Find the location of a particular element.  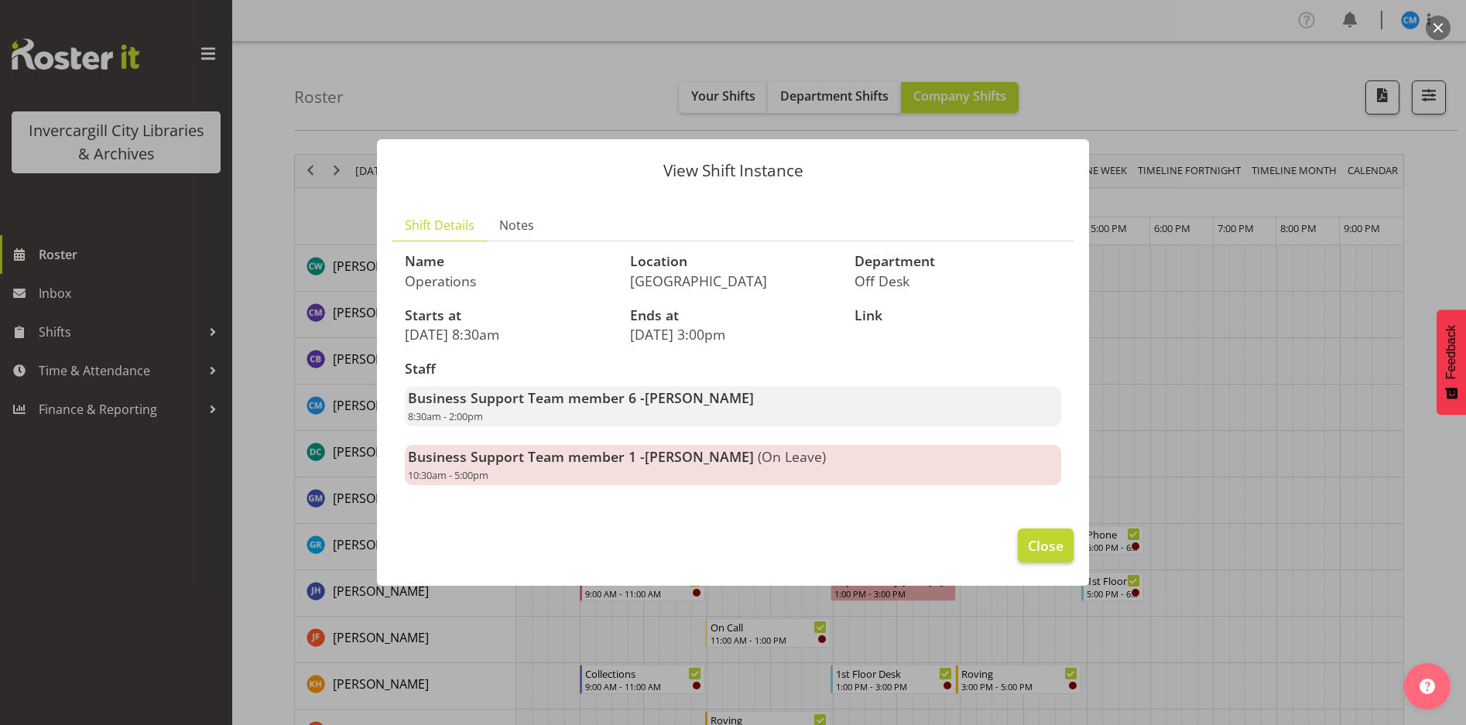

span: Notes is located at coordinates (516, 225).